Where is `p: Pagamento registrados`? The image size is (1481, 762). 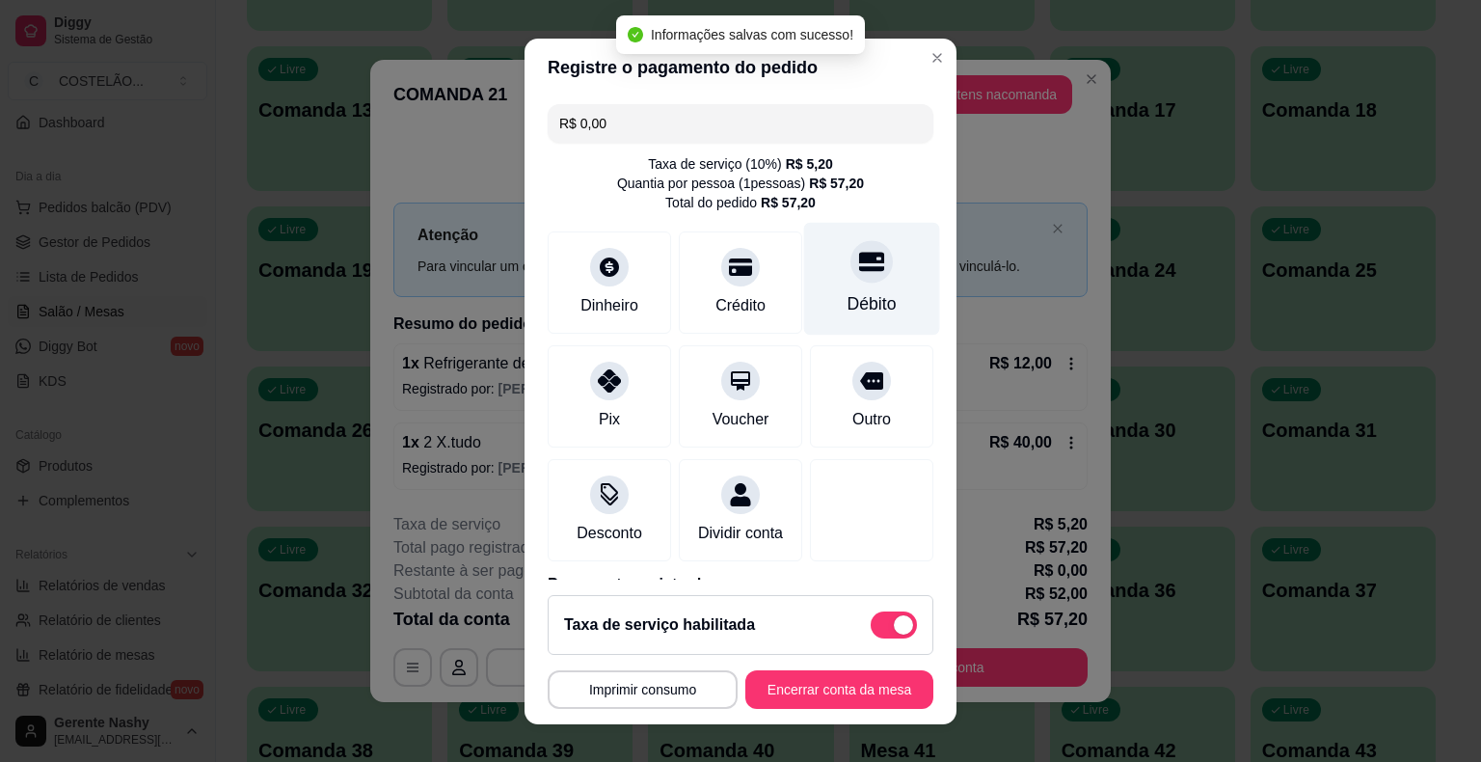
p: Pagamento registrados is located at coordinates (740, 584).